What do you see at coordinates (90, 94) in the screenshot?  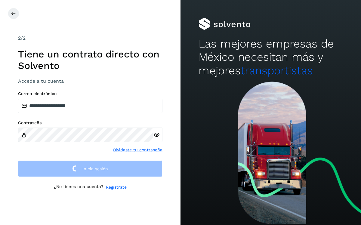 I see `label: Correo electrónico` at bounding box center [90, 94].